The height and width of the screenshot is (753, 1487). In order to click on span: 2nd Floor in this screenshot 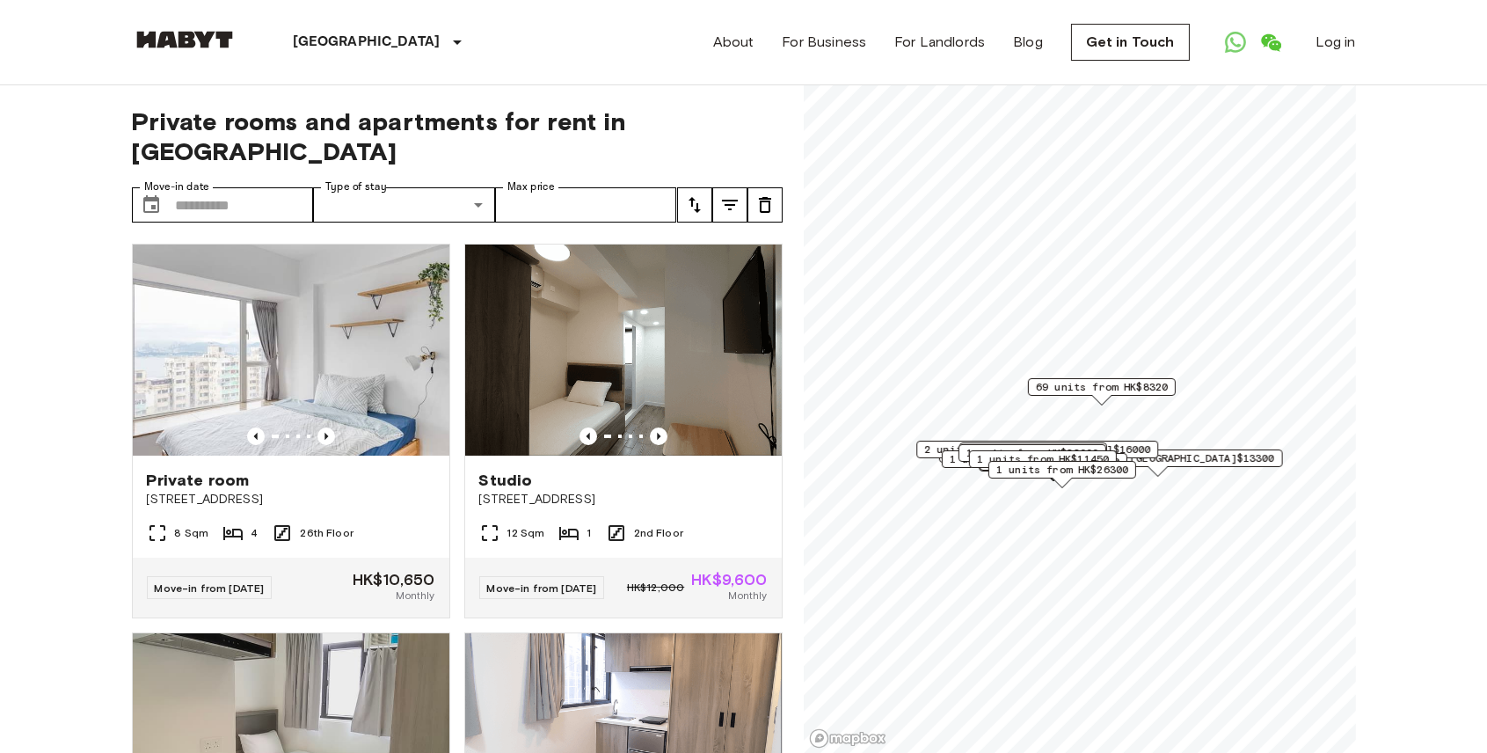, I will do `click(658, 533)`.